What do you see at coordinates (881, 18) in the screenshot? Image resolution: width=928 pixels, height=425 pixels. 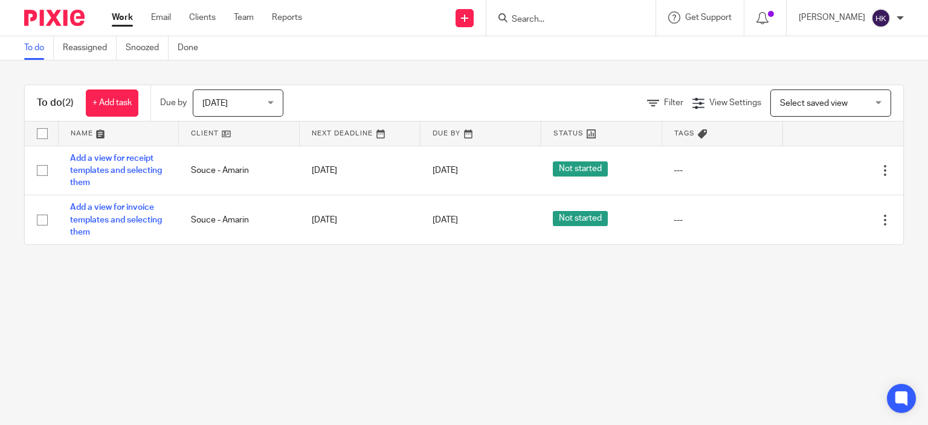 I see `img: svg%3E` at bounding box center [881, 18].